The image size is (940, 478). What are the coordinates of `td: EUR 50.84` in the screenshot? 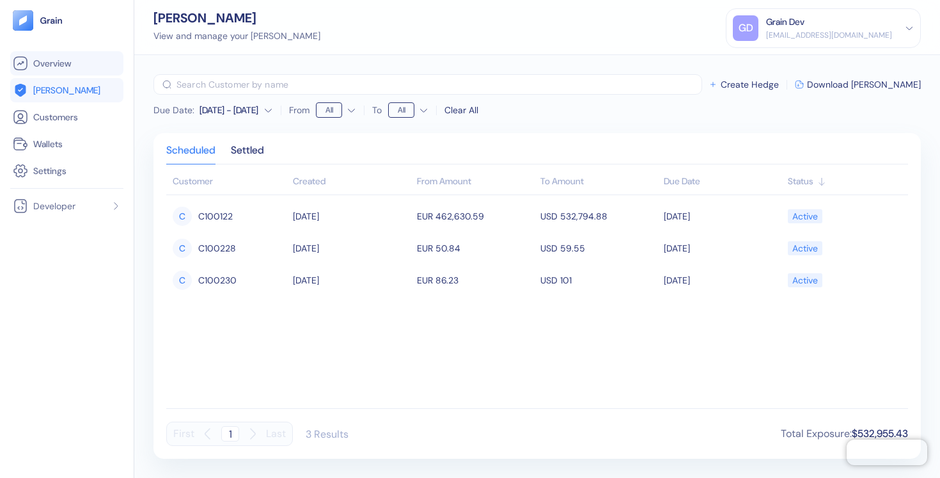 It's located at (475, 248).